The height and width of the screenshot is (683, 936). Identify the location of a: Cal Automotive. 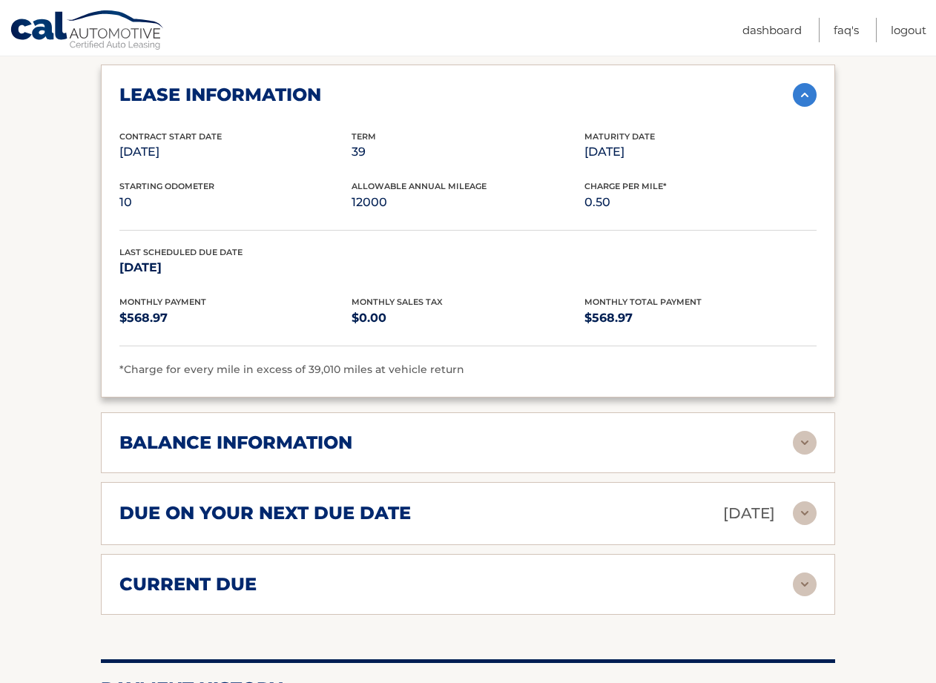
(88, 31).